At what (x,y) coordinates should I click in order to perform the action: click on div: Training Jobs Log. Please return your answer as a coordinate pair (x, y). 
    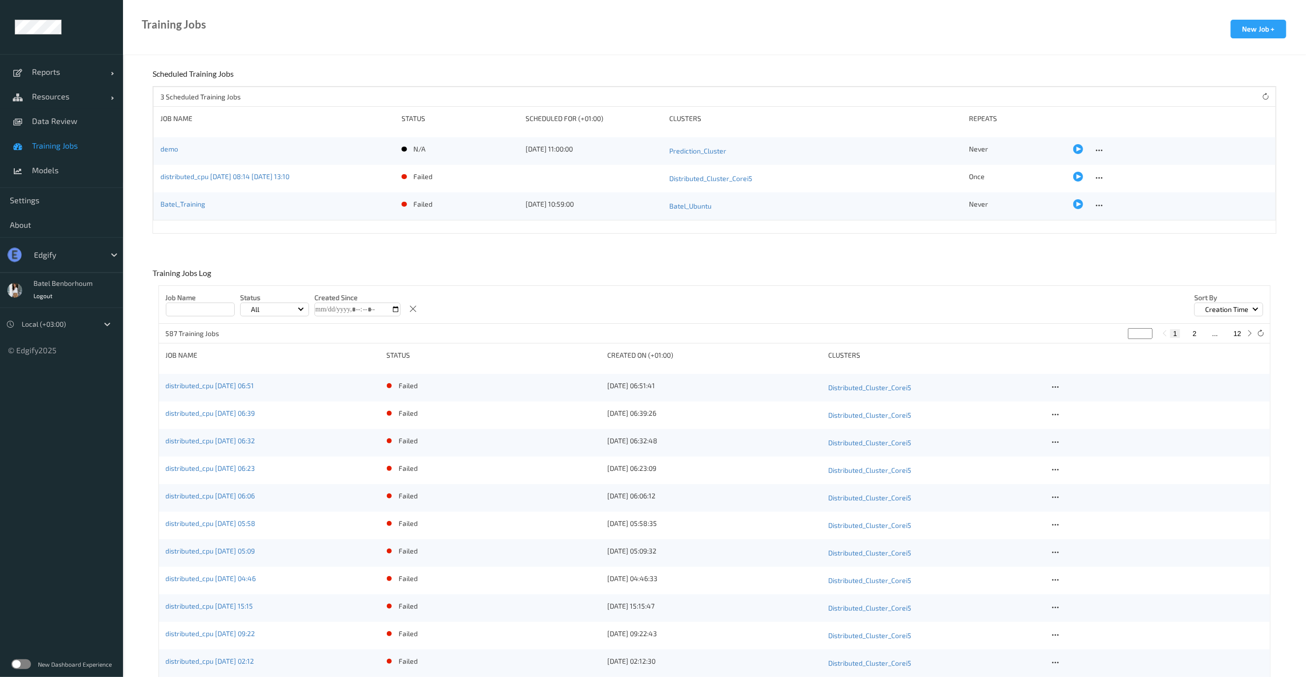
    Looking at the image, I should click on (183, 277).